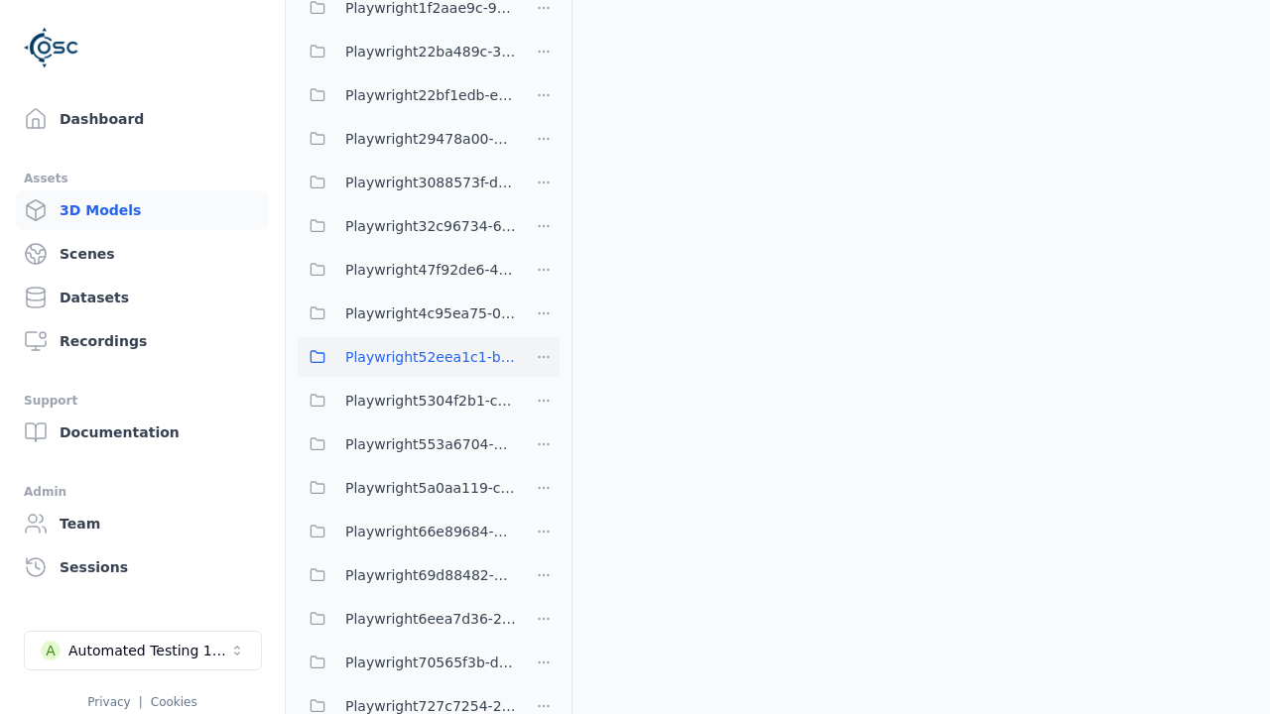 This screenshot has width=1270, height=714. I want to click on button: Playwright5a0aa119-c5be-433d-90b0-de75c36c42a7, so click(407, 488).